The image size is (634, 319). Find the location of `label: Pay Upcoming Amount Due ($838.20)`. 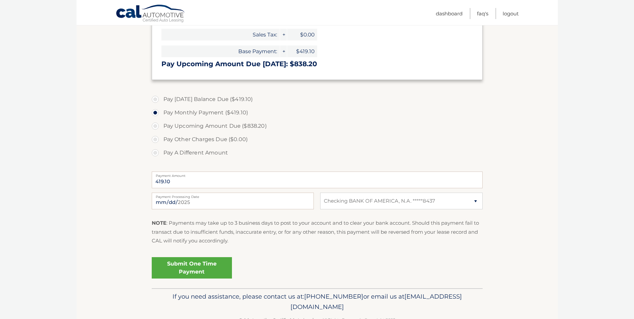

label: Pay Upcoming Amount Due ($838.20) is located at coordinates (317, 126).